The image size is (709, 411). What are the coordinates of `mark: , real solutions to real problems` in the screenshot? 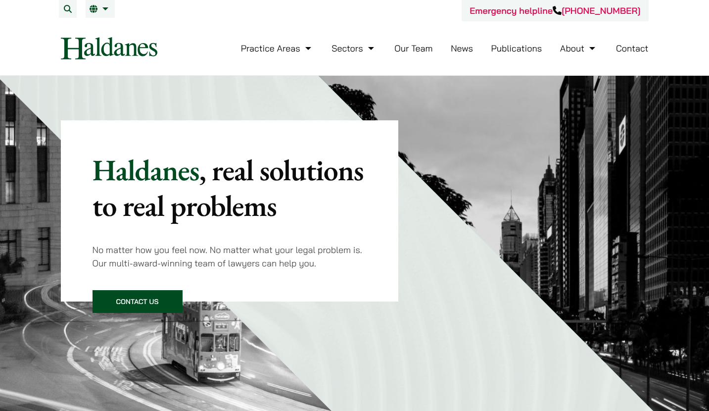 It's located at (228, 188).